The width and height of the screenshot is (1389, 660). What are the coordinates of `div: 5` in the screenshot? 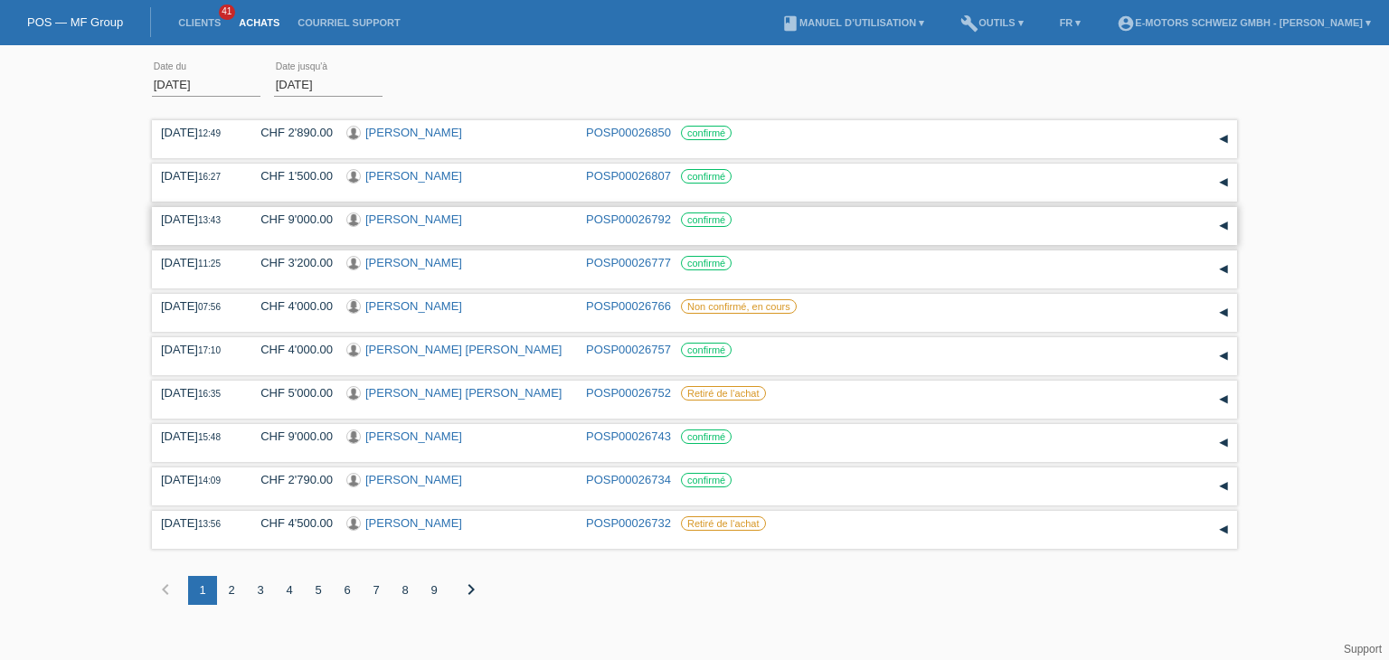 It's located at (318, 591).